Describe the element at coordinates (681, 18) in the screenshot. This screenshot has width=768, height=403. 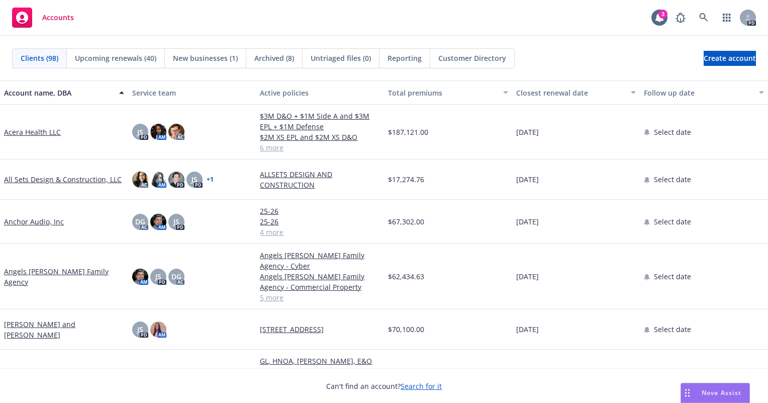
I see `a: Report a Bug` at that location.